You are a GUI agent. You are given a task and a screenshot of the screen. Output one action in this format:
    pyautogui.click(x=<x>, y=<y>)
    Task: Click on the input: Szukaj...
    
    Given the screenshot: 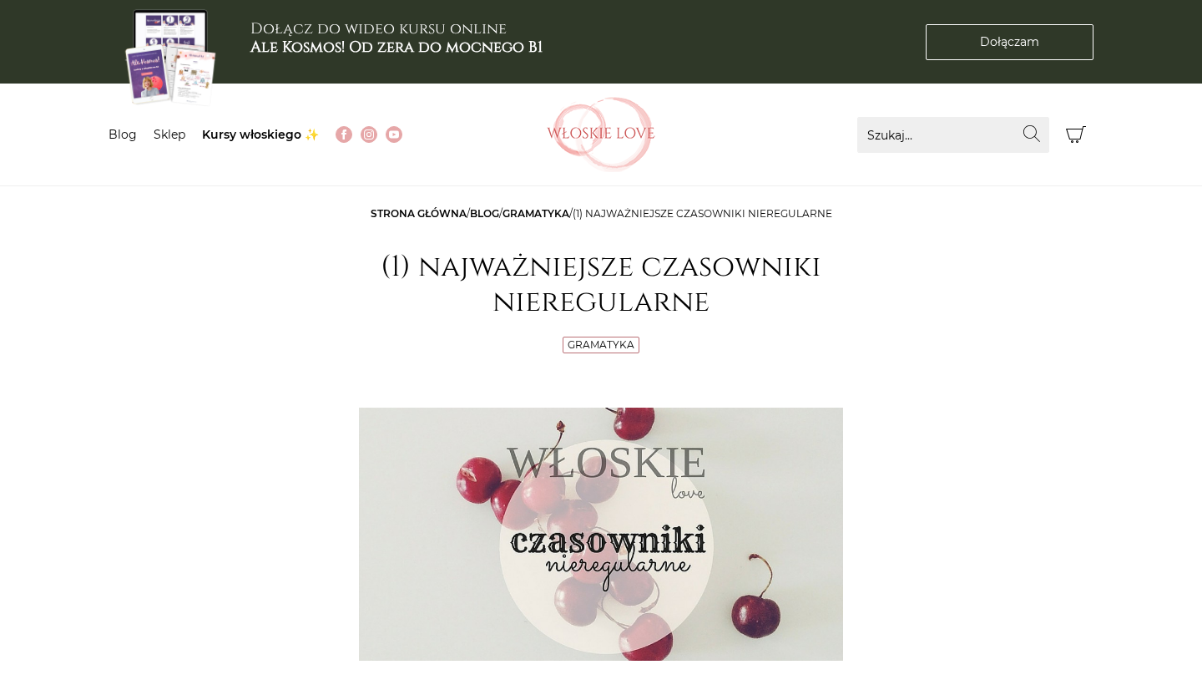 What is the action you would take?
    pyautogui.click(x=953, y=134)
    